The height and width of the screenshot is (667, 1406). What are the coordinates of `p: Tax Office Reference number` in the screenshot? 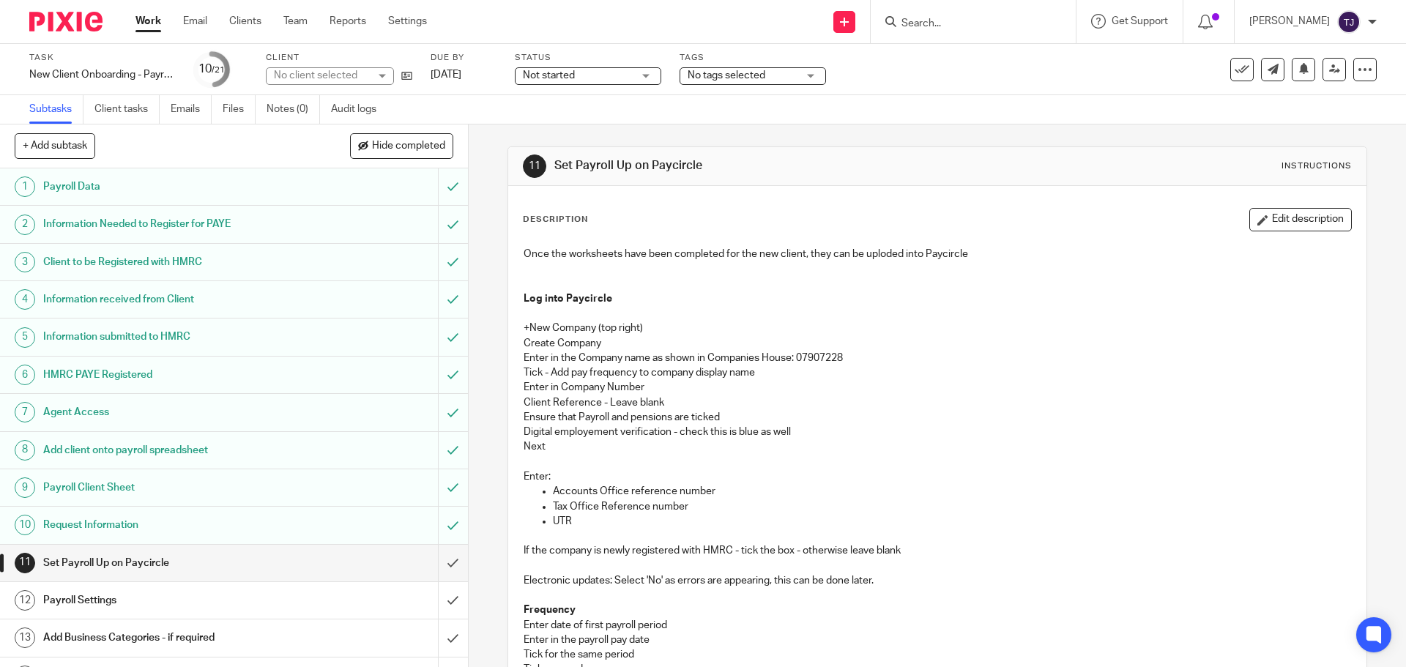 It's located at (951, 507).